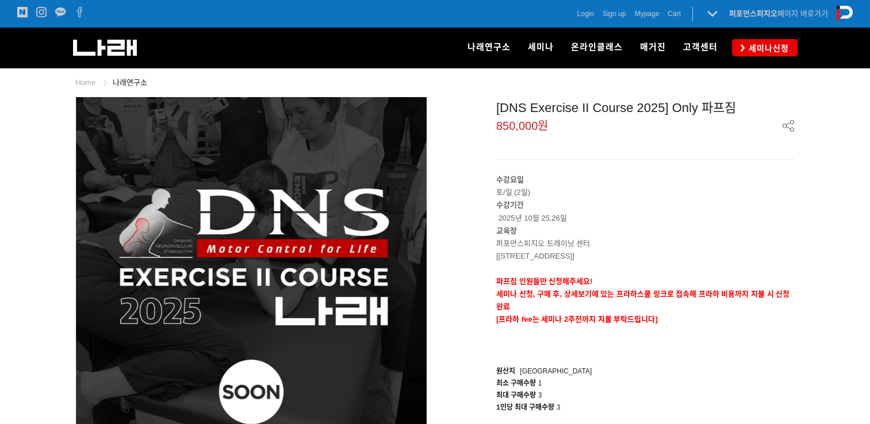 The width and height of the screenshot is (870, 424). Describe the element at coordinates (505, 371) in the screenshot. I see `span: 원산지` at that location.